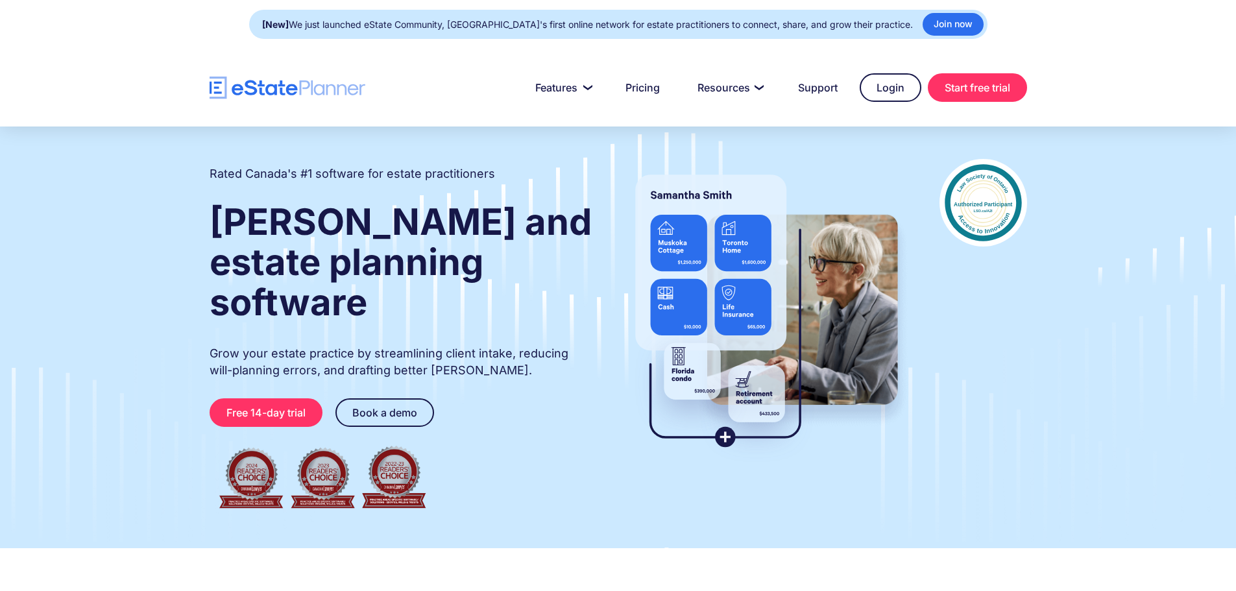 The height and width of the screenshot is (591, 1236). Describe the element at coordinates (402, 362) in the screenshot. I see `p: Grow your estate practice by streamlining client intake, reducing will-planning errors, and draft...` at that location.